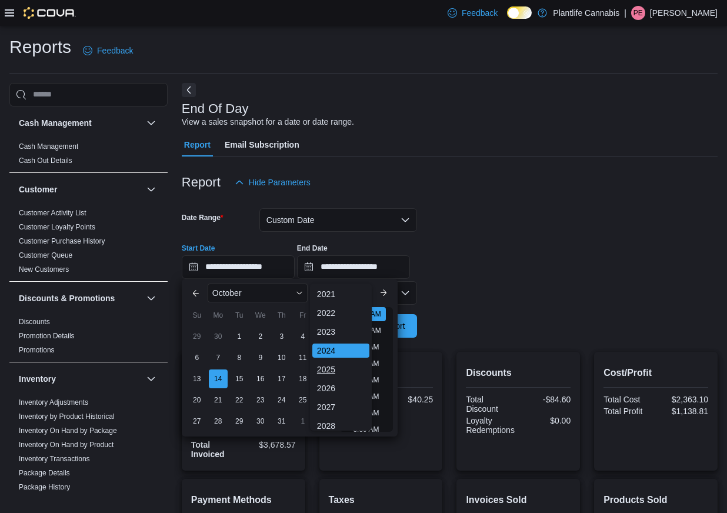  I want to click on div: 2023, so click(340, 332).